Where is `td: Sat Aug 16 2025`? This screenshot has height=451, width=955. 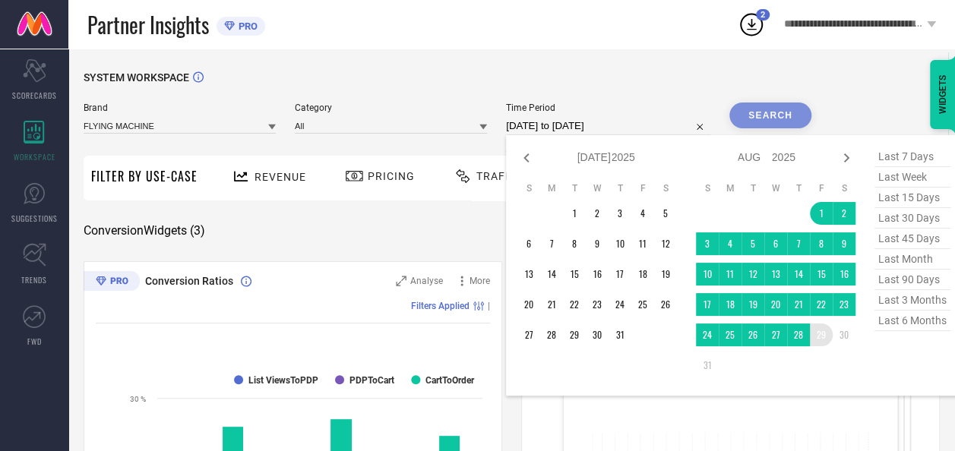
td: Sat Aug 16 2025 is located at coordinates (844, 274).